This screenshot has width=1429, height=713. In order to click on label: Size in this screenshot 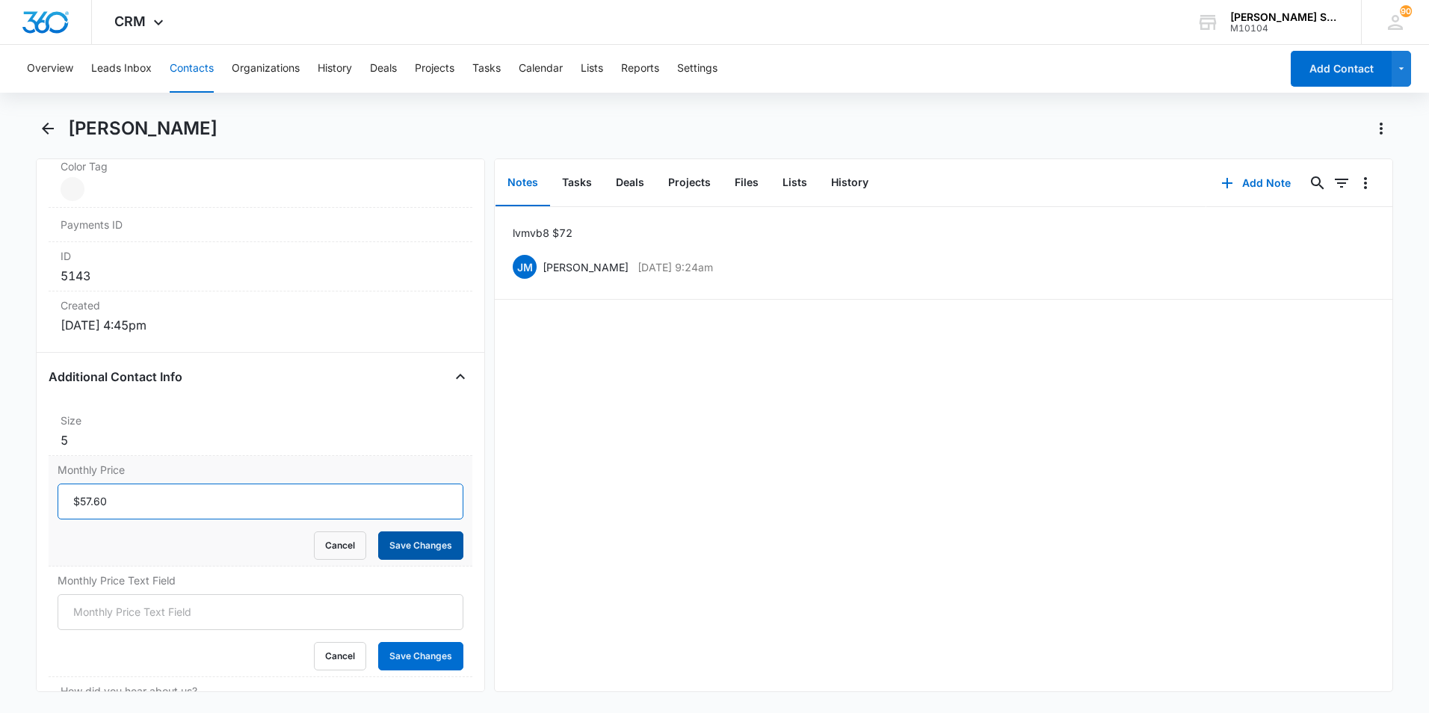, I will do `click(260, 420)`.